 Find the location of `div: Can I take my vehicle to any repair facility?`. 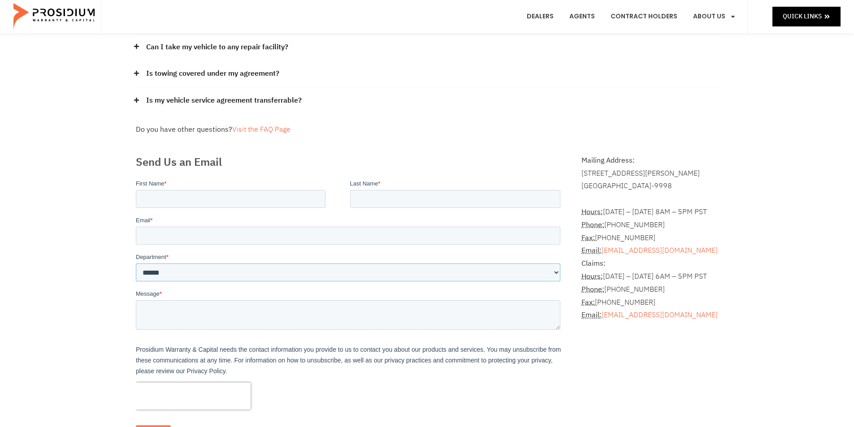

div: Can I take my vehicle to any repair facility? is located at coordinates (427, 47).